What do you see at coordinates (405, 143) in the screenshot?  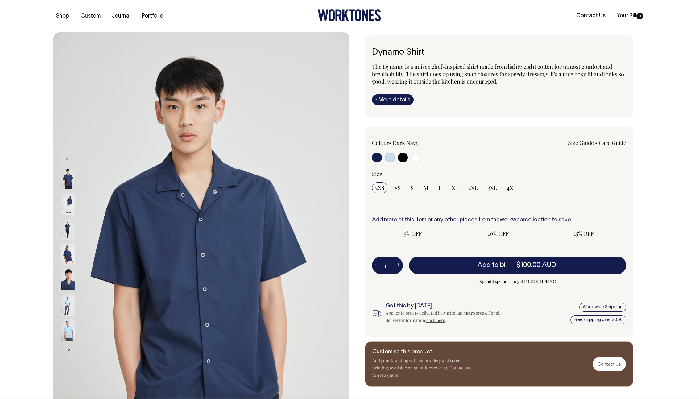 I see `label: Dark Navy` at bounding box center [405, 143].